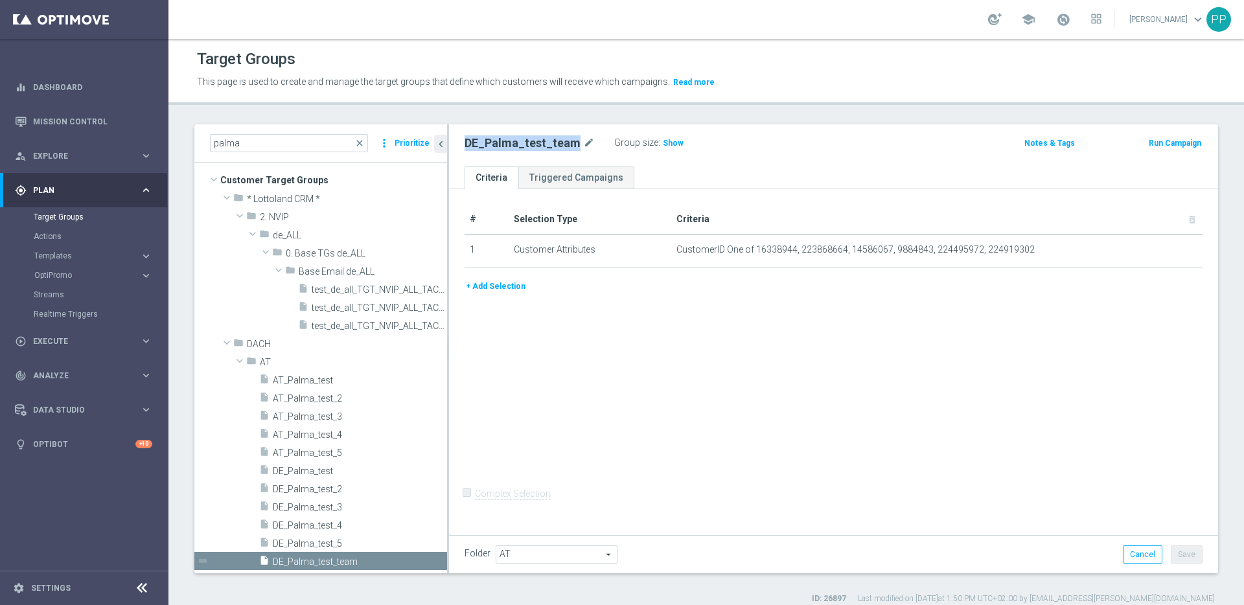 This screenshot has width=1244, height=605. I want to click on button: Run Campaign, so click(1175, 143).